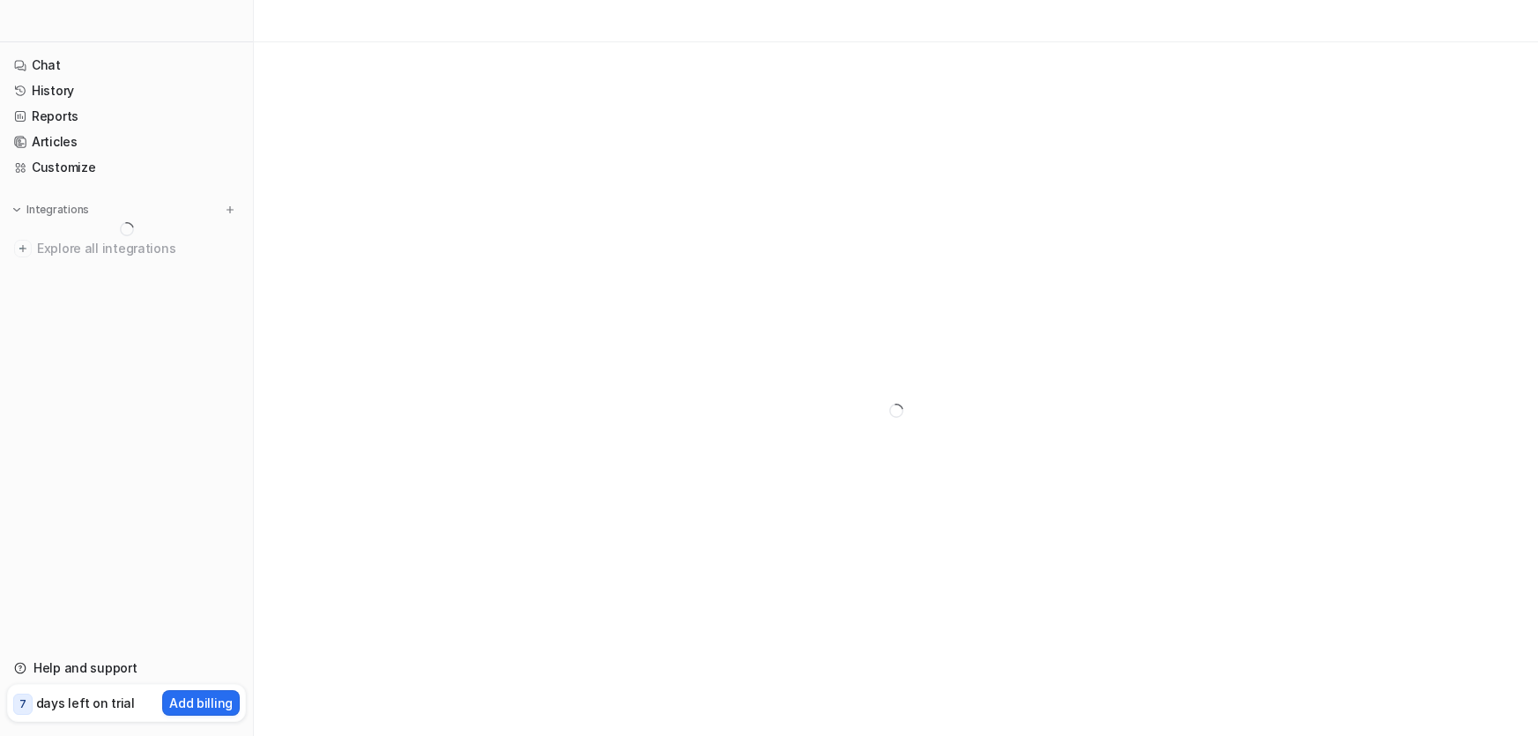 The height and width of the screenshot is (736, 1538). Describe the element at coordinates (50, 210) in the screenshot. I see `button: Integrations` at that location.